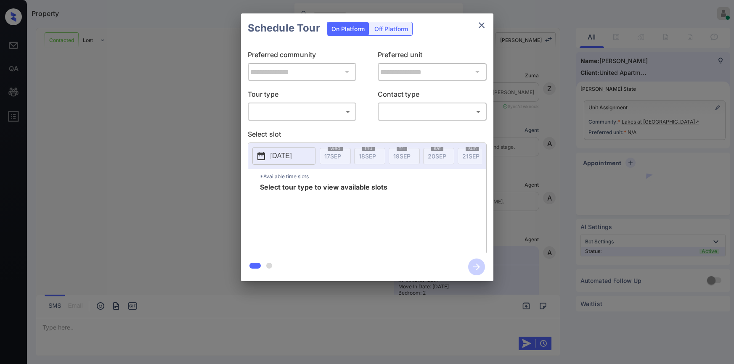 The image size is (734, 364). What do you see at coordinates (284, 28) in the screenshot?
I see `h2: Schedule Tour` at bounding box center [284, 28].